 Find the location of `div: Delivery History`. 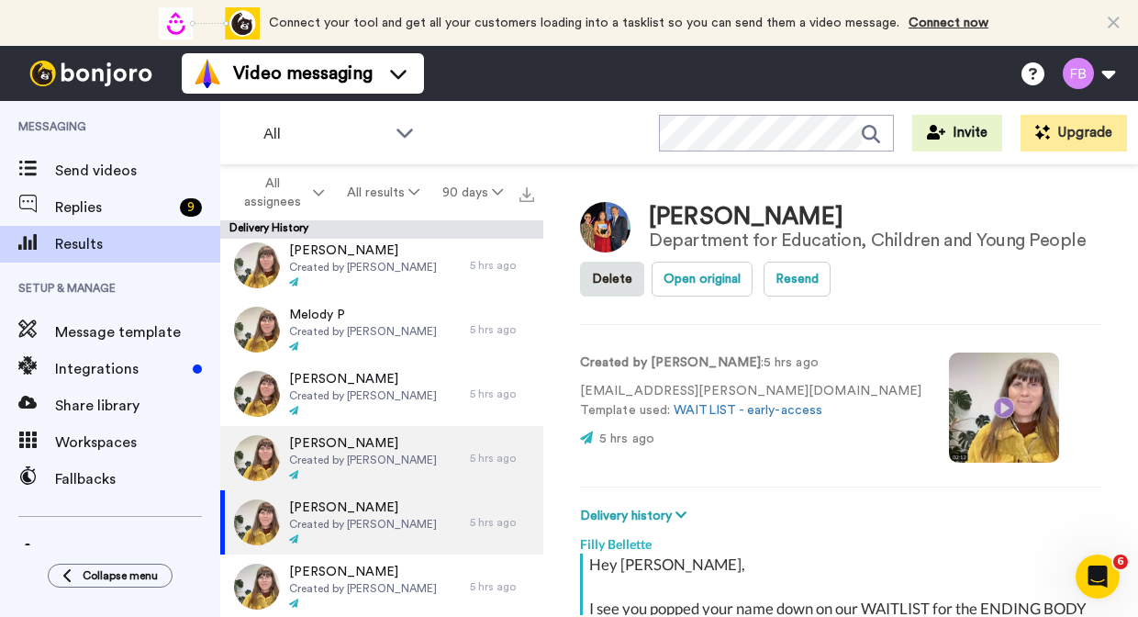

div: Delivery History is located at coordinates (382, 229).